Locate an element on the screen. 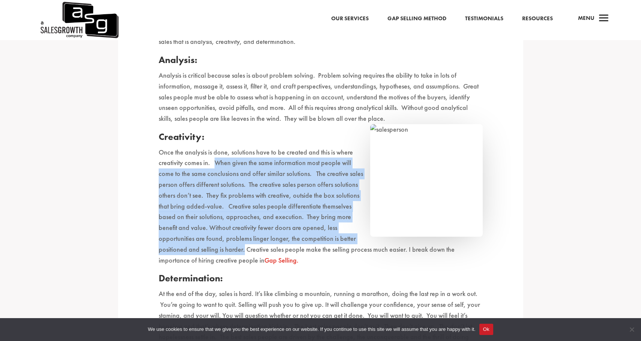 This screenshot has width=641, height=341. a: Gap Selling. is located at coordinates (281, 260).